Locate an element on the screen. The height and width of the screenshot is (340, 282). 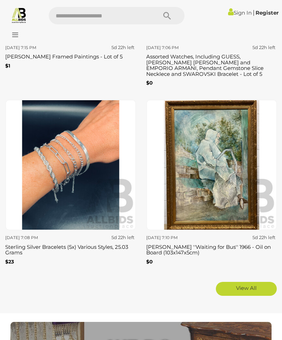
h3: Sterling Silver Bracelets (5x) Various Styles, 25.03 Grams is located at coordinates (70, 249).